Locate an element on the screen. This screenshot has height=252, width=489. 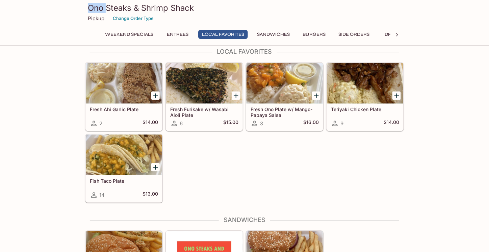
h4: Sandwiches is located at coordinates (245, 220).